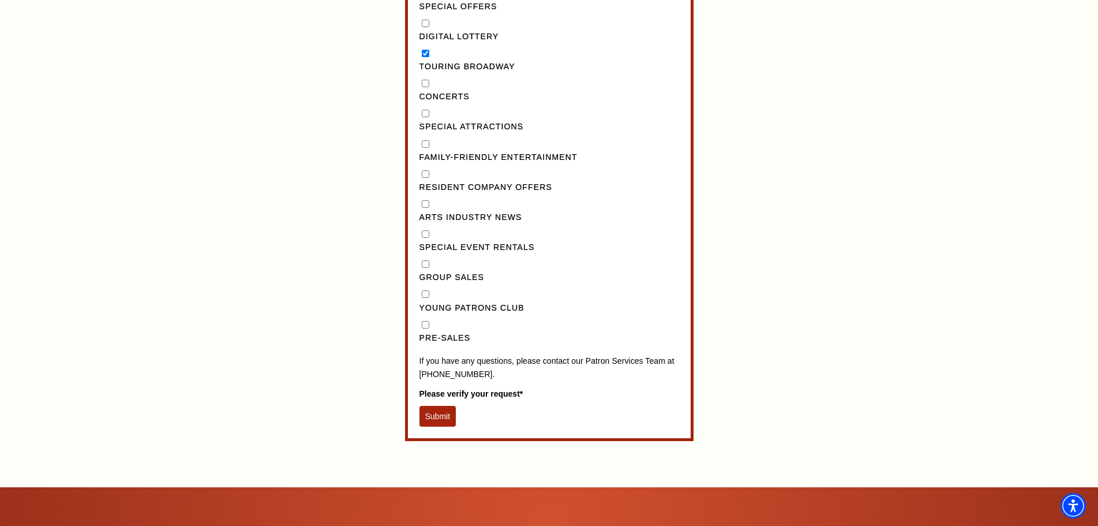 The width and height of the screenshot is (1098, 526). What do you see at coordinates (549, 394) in the screenshot?
I see `label: Please verify your request*` at bounding box center [549, 394].